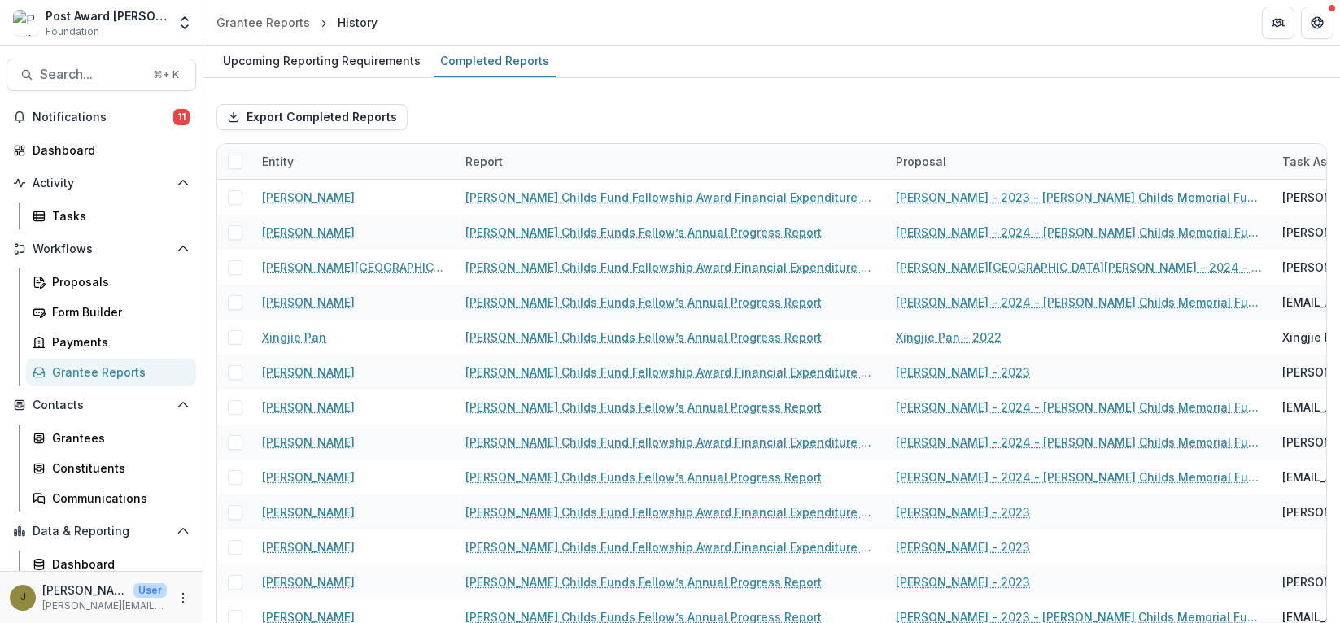 The width and height of the screenshot is (1340, 623). What do you see at coordinates (101, 405) in the screenshot?
I see `button: Open Contacts` at bounding box center [101, 405].